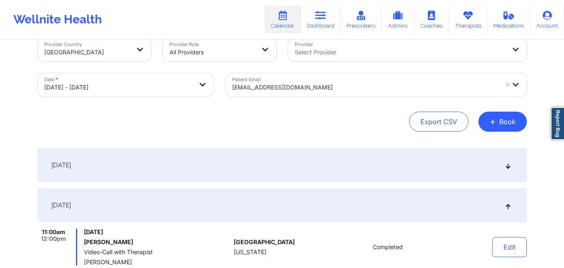 The image size is (564, 268). What do you see at coordinates (432, 20) in the screenshot?
I see `a: Coaches` at bounding box center [432, 20].